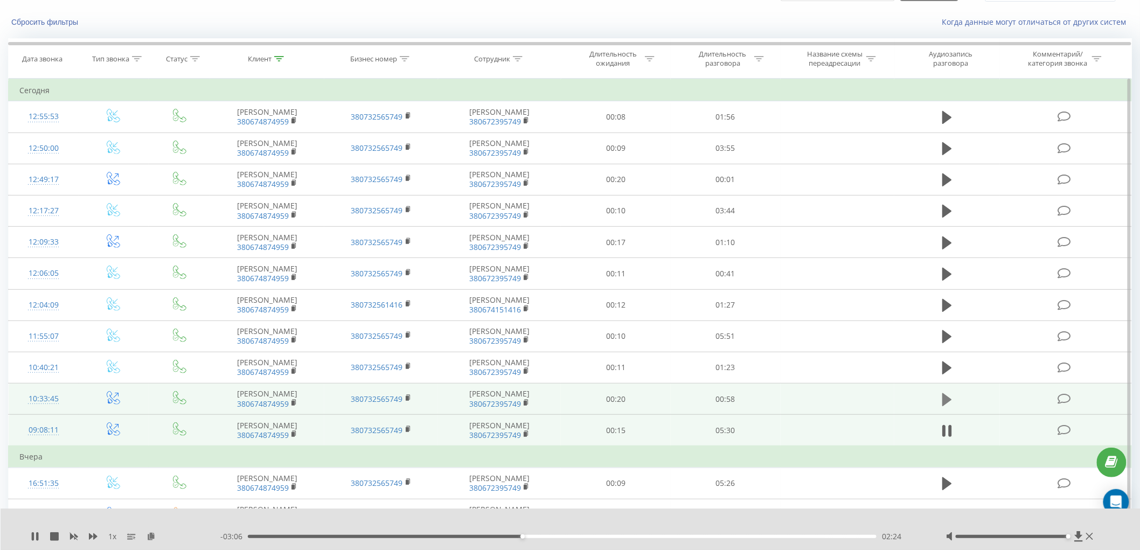  What do you see at coordinates (234, 536) in the screenshot?
I see `span: - 03:06` at bounding box center [234, 536].